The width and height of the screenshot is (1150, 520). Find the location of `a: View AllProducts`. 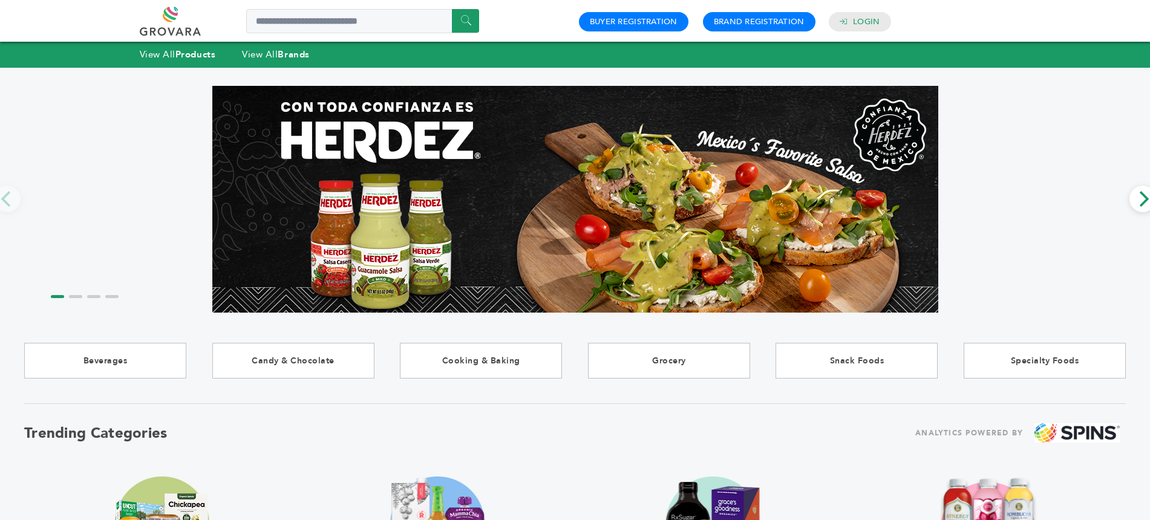

a: View AllProducts is located at coordinates (178, 54).